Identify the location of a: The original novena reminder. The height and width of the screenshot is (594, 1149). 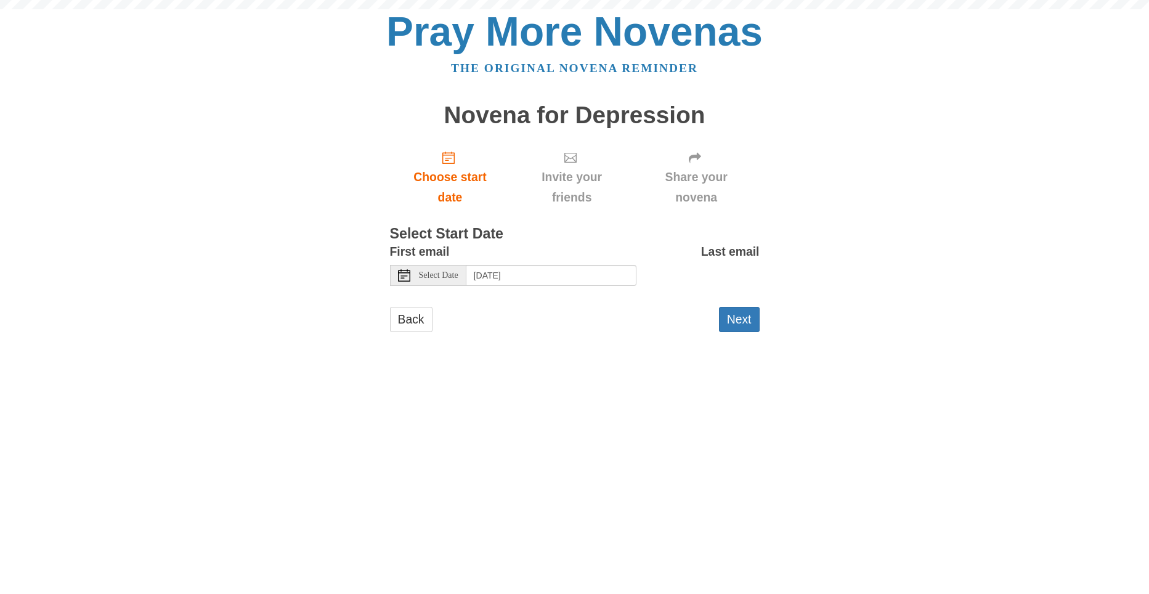
(574, 68).